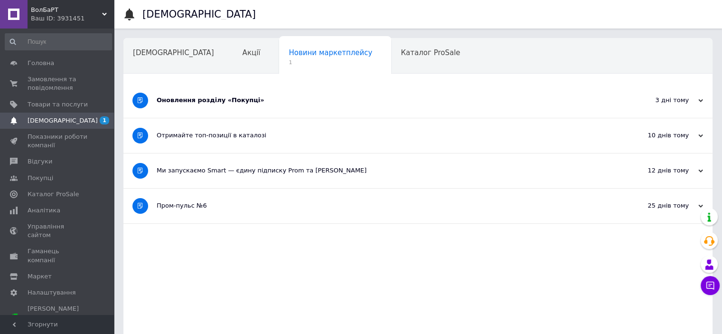 The image size is (722, 334). Describe the element at coordinates (57, 255) in the screenshot. I see `span: Гаманець компанії` at that location.